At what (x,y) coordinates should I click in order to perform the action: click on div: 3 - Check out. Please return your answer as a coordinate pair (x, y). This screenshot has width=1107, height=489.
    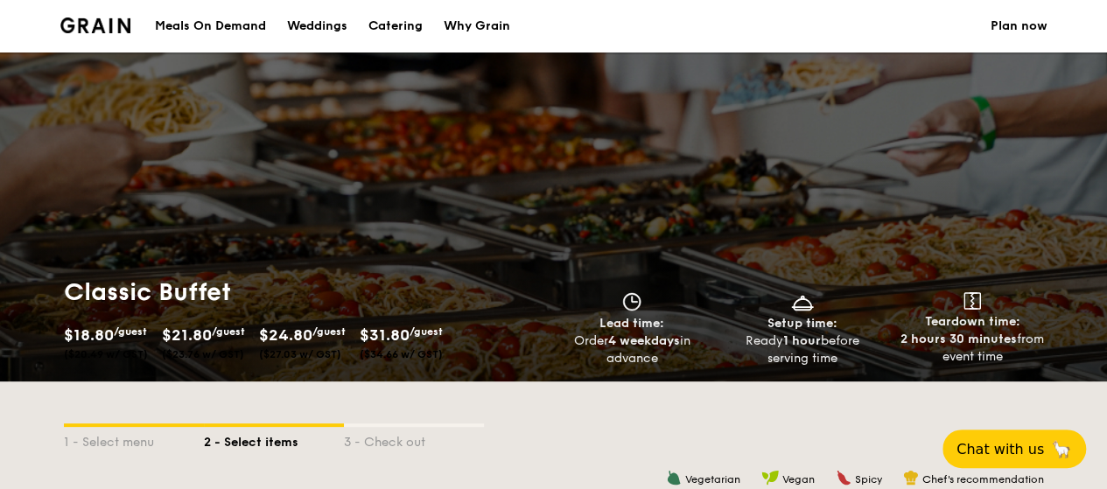
    Looking at the image, I should click on (414, 439).